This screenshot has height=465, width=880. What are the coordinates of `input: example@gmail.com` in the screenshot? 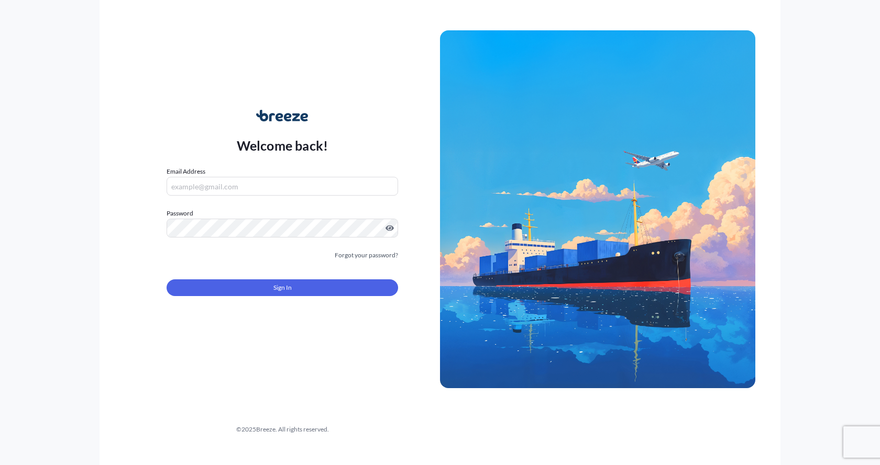 It's located at (282, 186).